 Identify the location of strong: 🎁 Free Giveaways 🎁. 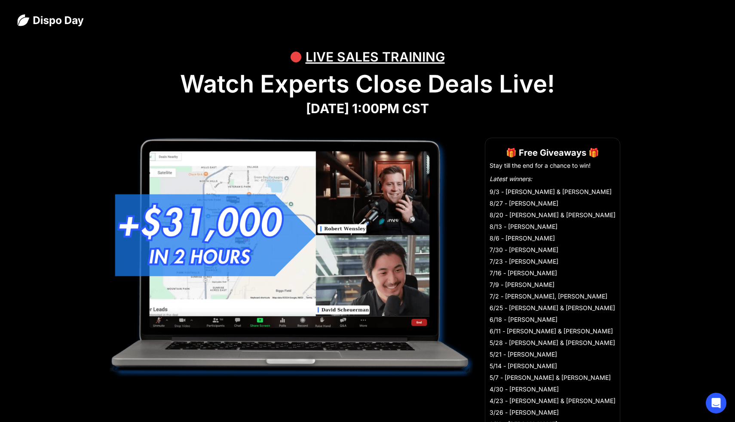
(552, 153).